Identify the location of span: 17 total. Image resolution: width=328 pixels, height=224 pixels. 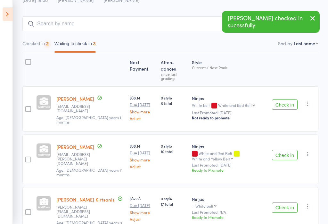
(174, 204).